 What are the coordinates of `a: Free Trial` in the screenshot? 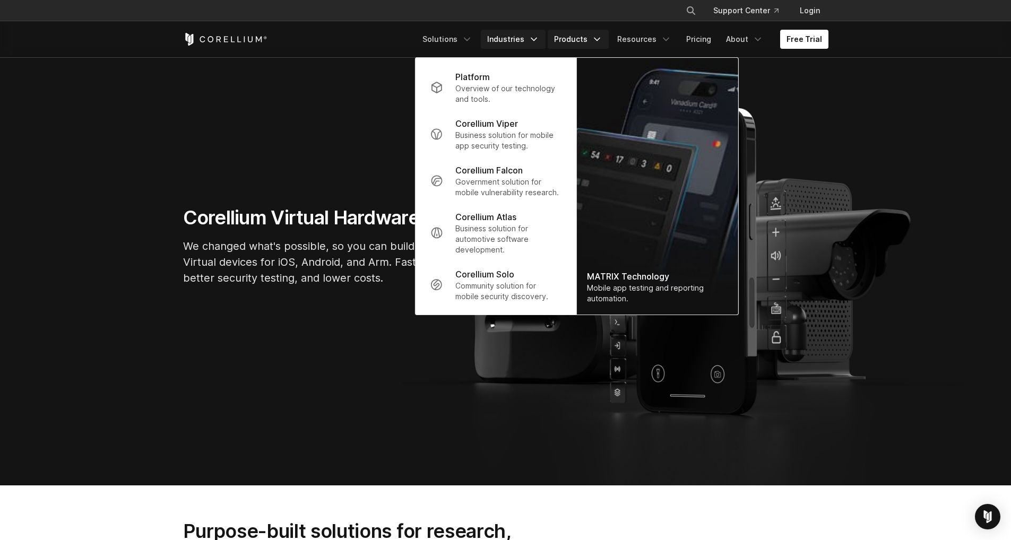 It's located at (804, 39).